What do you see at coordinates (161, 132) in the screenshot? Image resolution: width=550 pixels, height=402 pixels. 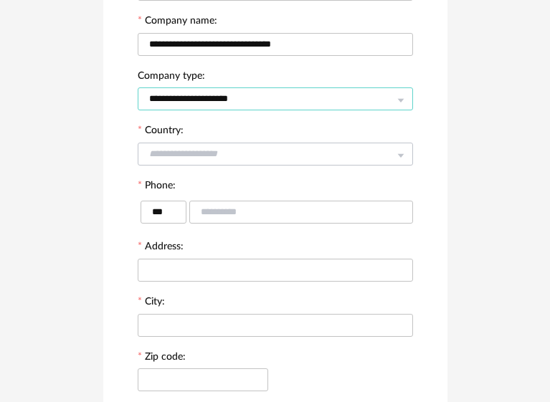 I see `label: Country:` at bounding box center [161, 132].